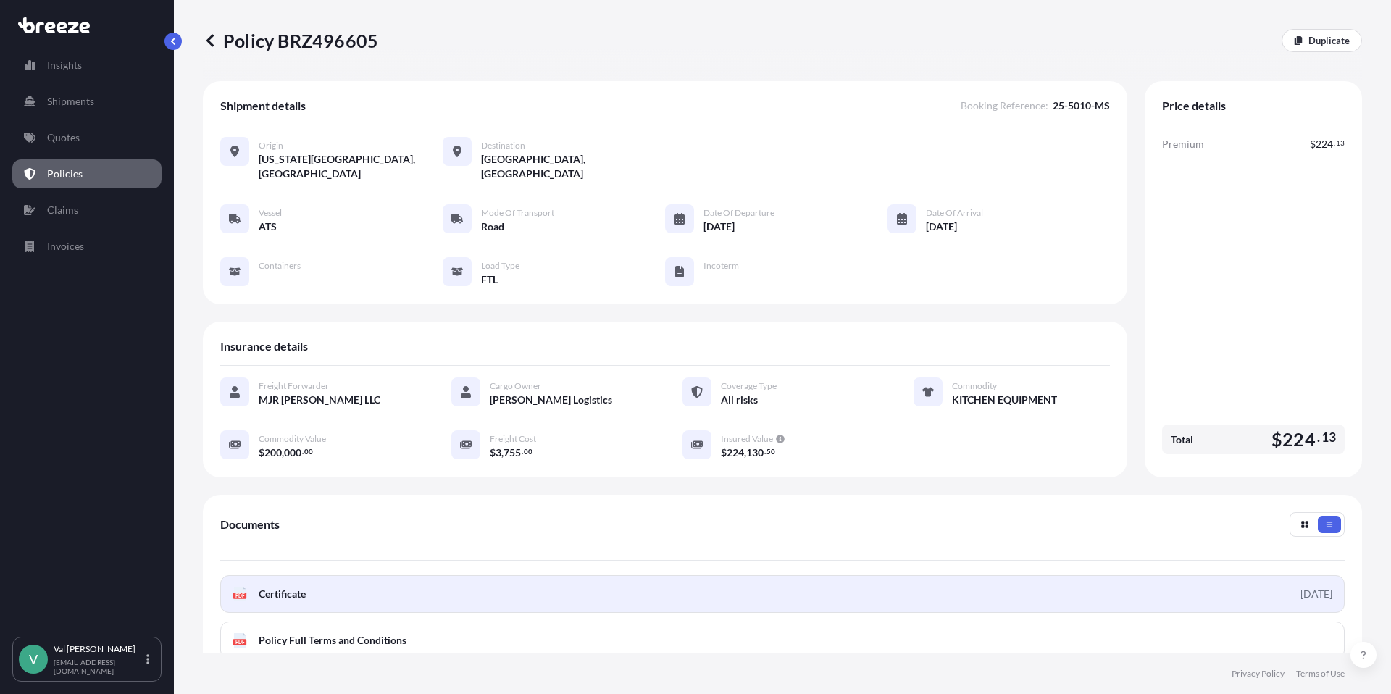  I want to click on p: Claims, so click(62, 210).